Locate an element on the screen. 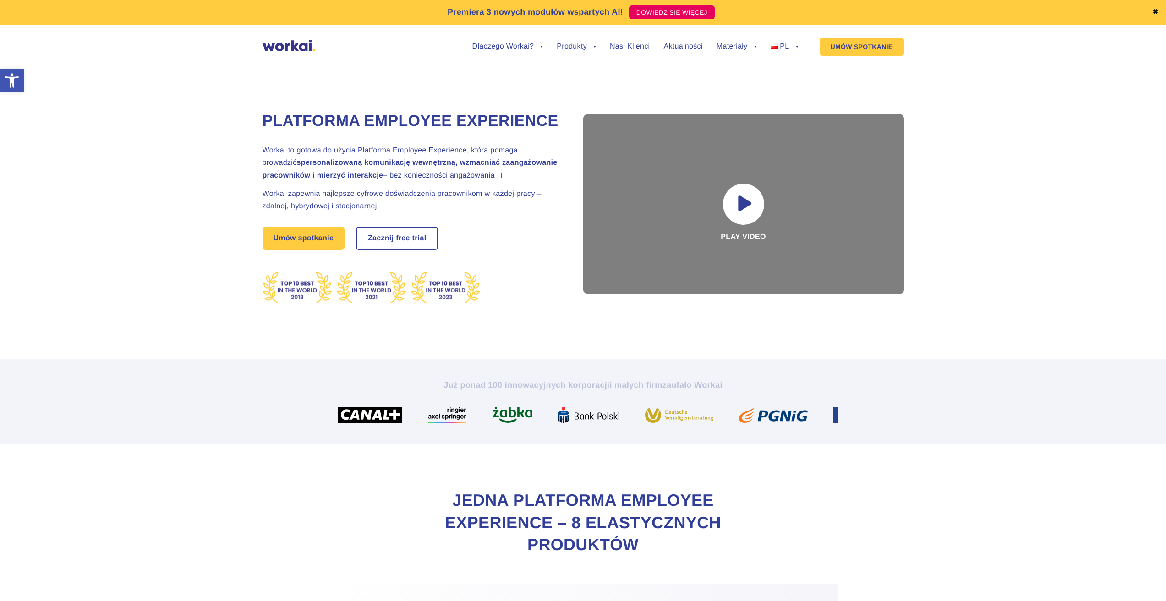 This screenshot has width=1166, height=601. a: DOWIEDZ SIĘ WIĘCEJ is located at coordinates (671, 12).